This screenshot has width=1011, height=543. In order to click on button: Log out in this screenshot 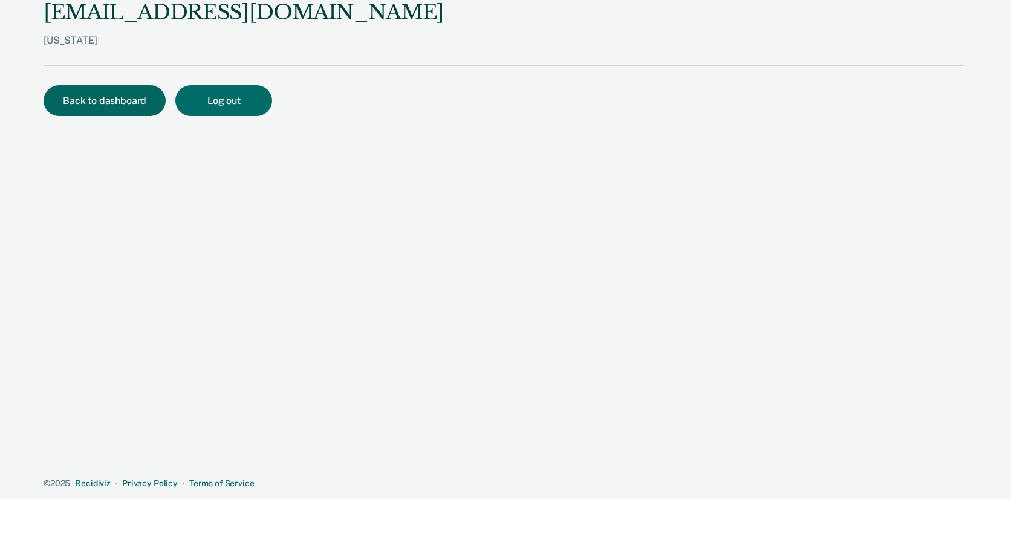, I will do `click(224, 100)`.